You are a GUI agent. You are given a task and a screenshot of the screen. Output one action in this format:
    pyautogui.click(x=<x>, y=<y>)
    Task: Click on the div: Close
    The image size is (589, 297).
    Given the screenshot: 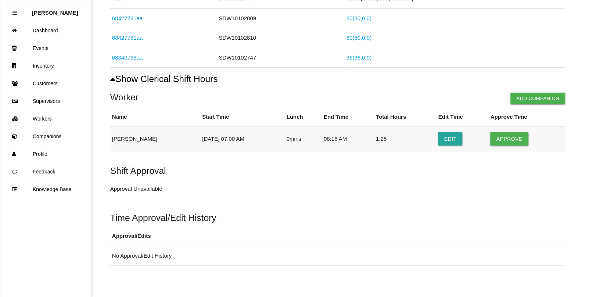 What is the action you would take?
    pyautogui.click(x=15, y=13)
    